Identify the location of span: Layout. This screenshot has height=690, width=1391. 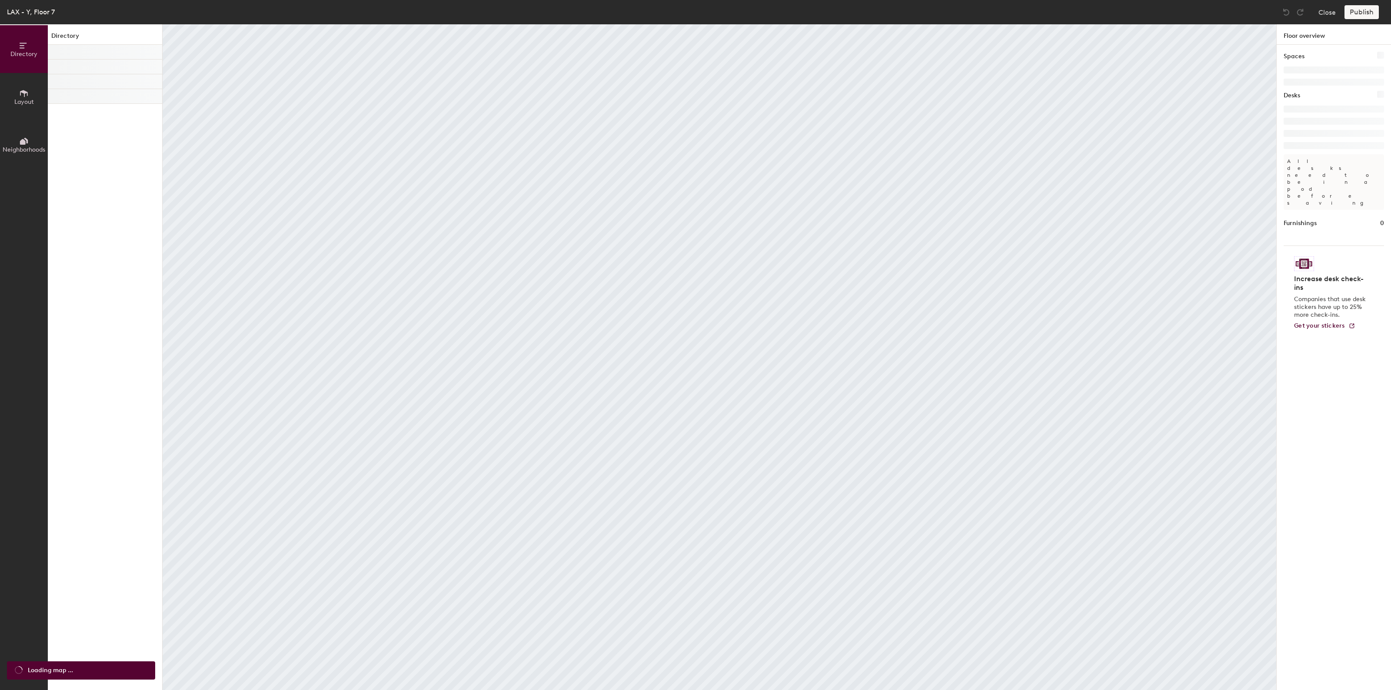
(24, 102).